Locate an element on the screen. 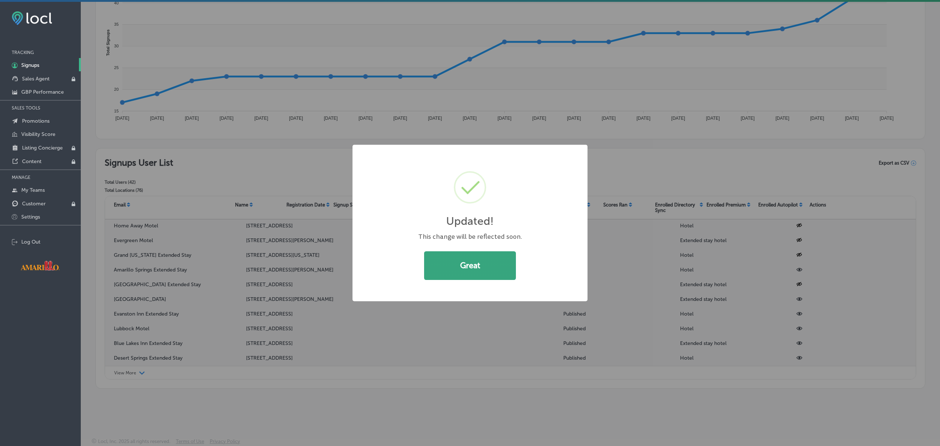 The height and width of the screenshot is (446, 940). p: My Teams is located at coordinates (33, 190).